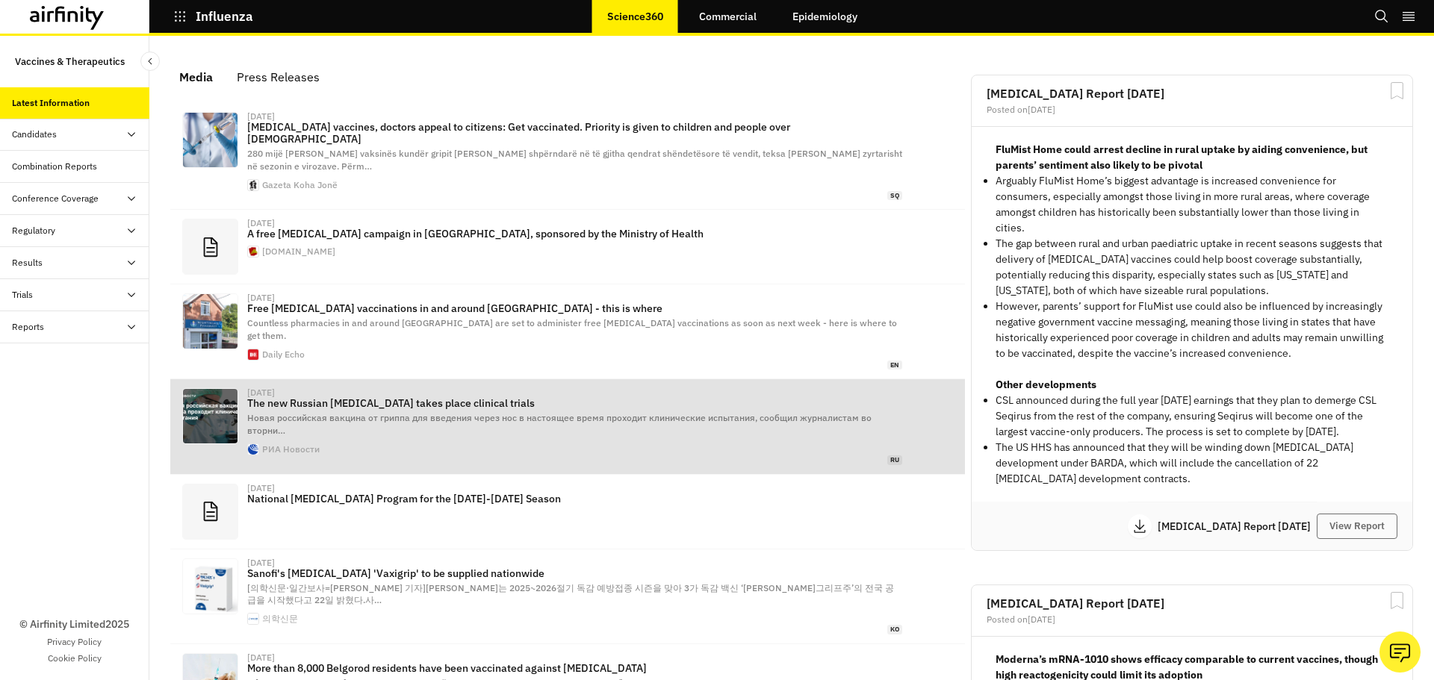 The height and width of the screenshot is (680, 1434). I want to click on span: en, so click(895, 365).